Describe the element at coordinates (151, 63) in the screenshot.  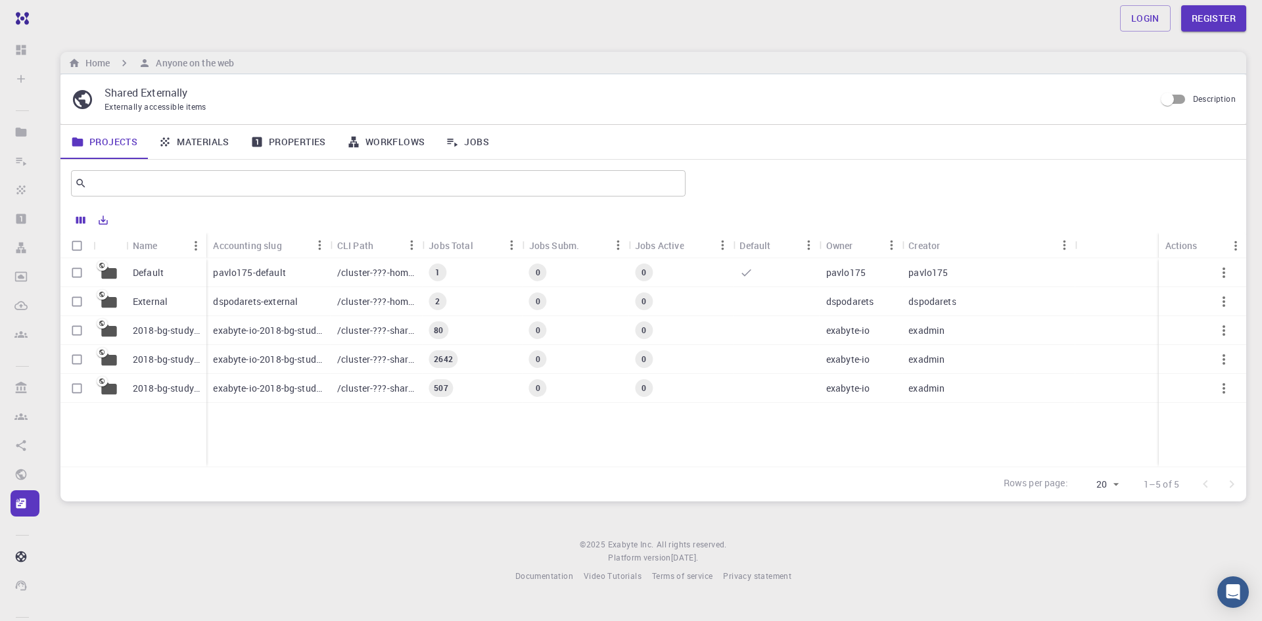
I see `nav: breadcrumb` at that location.